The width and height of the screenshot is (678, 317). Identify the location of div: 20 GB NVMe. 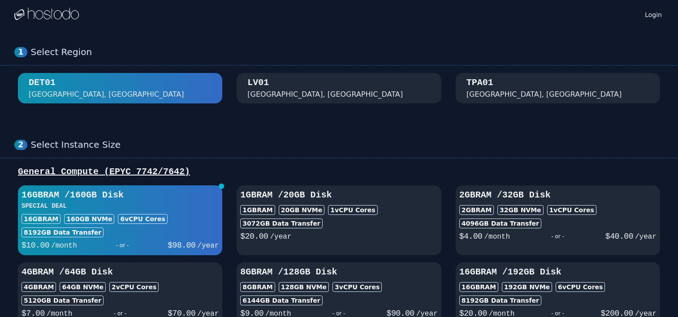
(302, 210).